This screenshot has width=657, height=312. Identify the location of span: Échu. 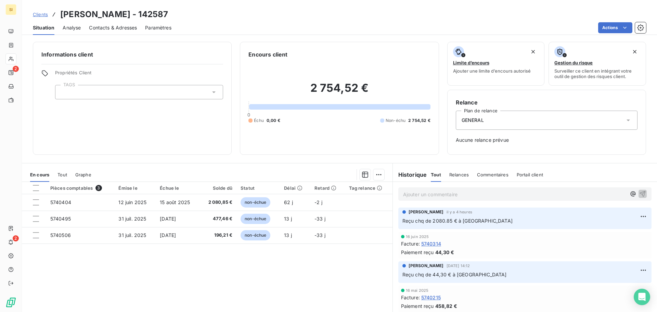
(259, 121).